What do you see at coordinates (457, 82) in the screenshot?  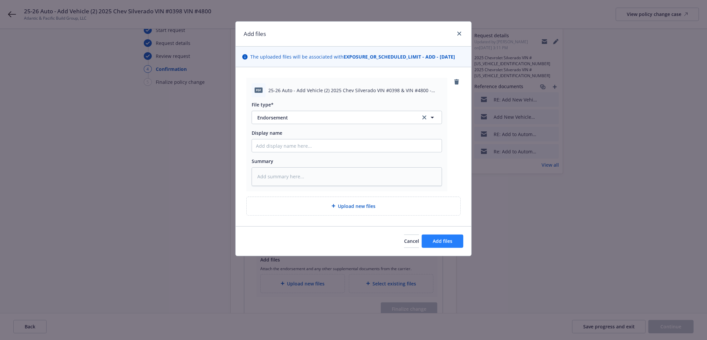 I see `a: remove` at bounding box center [457, 82].